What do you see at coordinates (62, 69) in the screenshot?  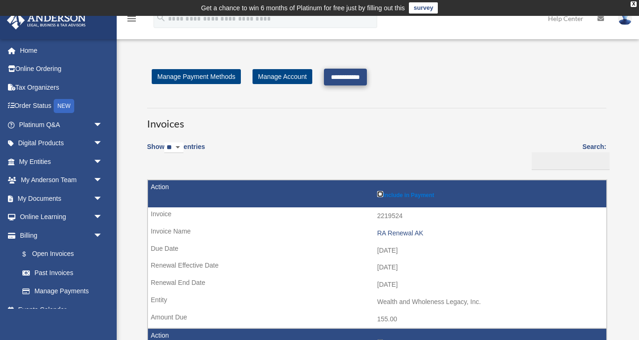 I see `a: Online Ordering` at bounding box center [62, 69].